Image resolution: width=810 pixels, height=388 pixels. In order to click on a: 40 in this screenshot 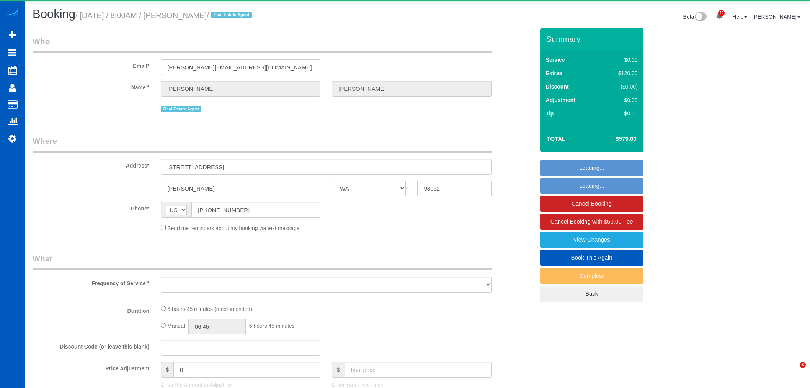, I will do `click(720, 16)`.